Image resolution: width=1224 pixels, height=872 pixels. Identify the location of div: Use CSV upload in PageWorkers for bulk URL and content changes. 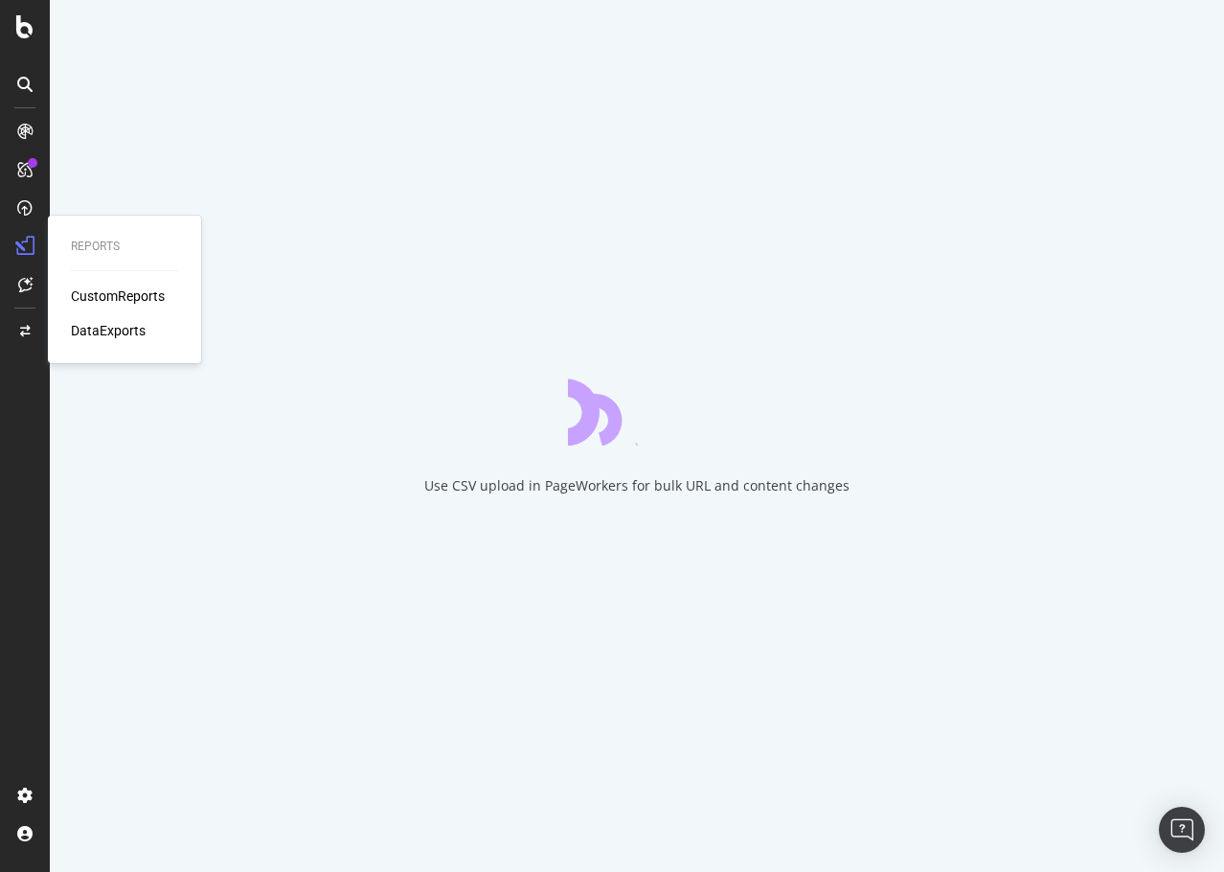
(637, 486).